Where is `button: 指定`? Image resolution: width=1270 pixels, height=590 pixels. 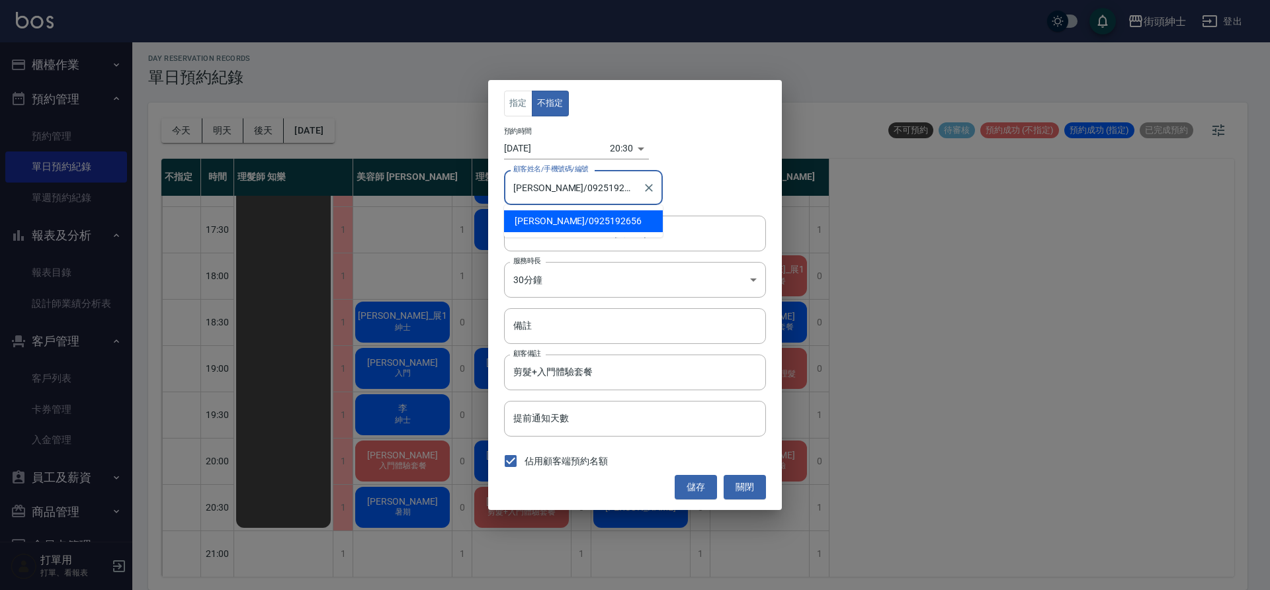
button: 指定 is located at coordinates (518, 103).